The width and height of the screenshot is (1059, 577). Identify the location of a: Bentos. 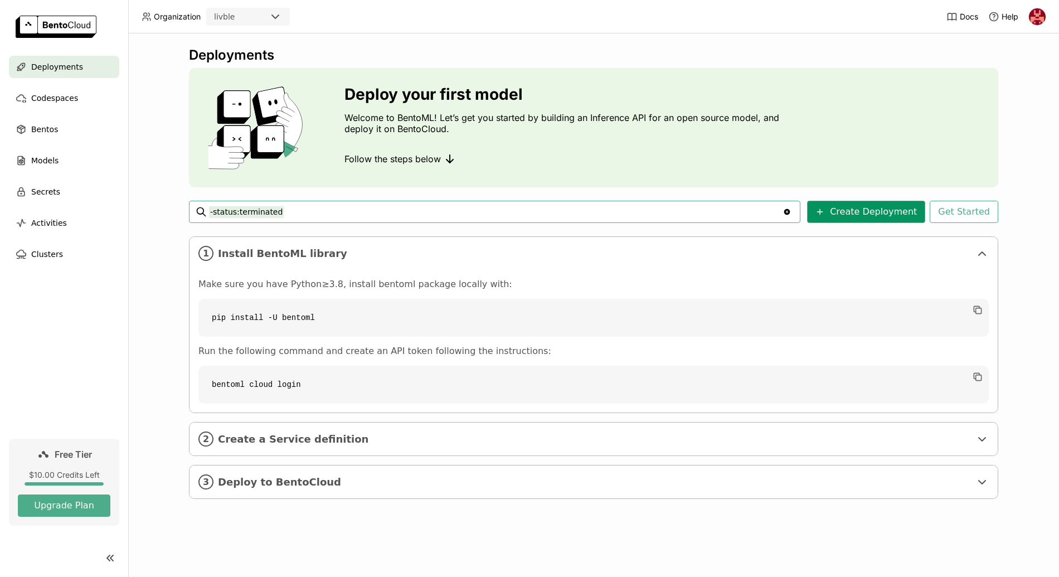
(64, 129).